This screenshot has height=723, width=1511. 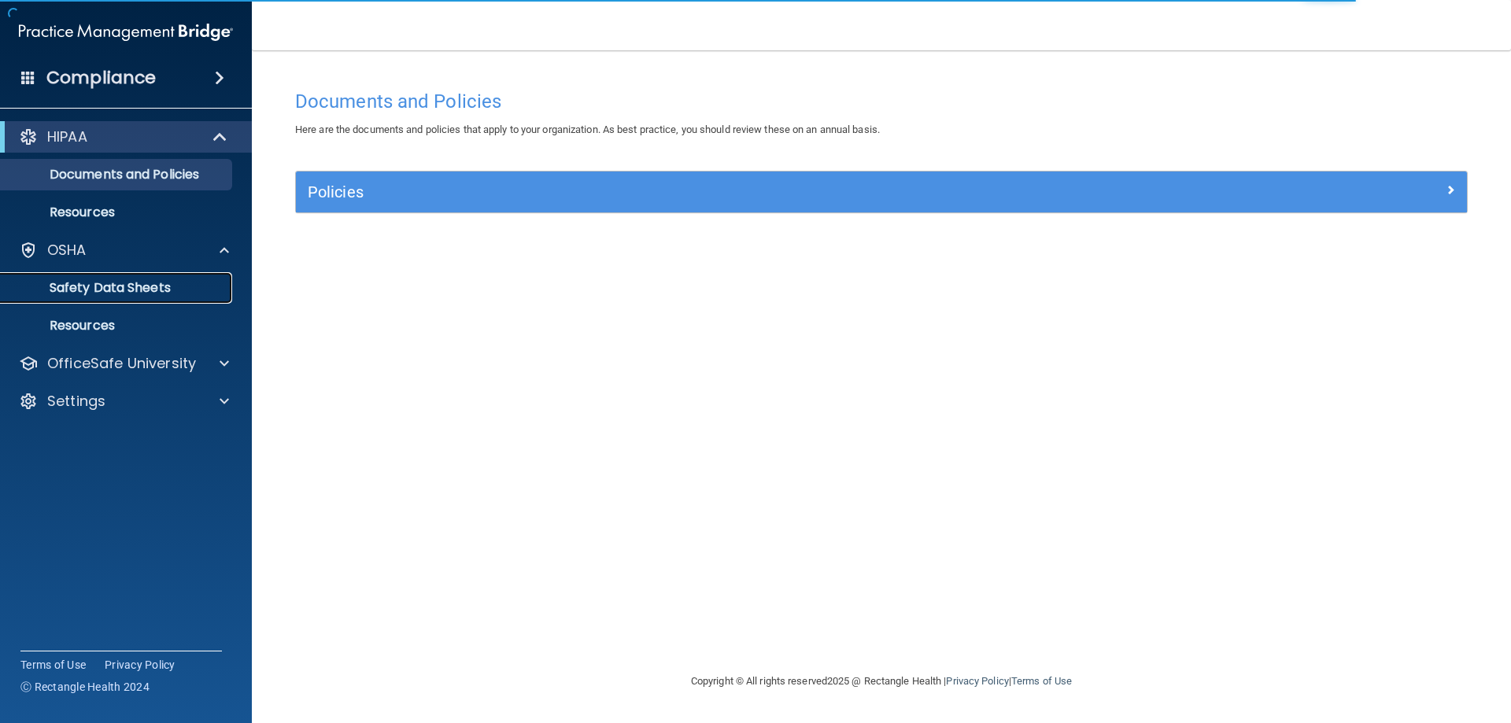 What do you see at coordinates (124, 250) in the screenshot?
I see `a: OSHA` at bounding box center [124, 250].